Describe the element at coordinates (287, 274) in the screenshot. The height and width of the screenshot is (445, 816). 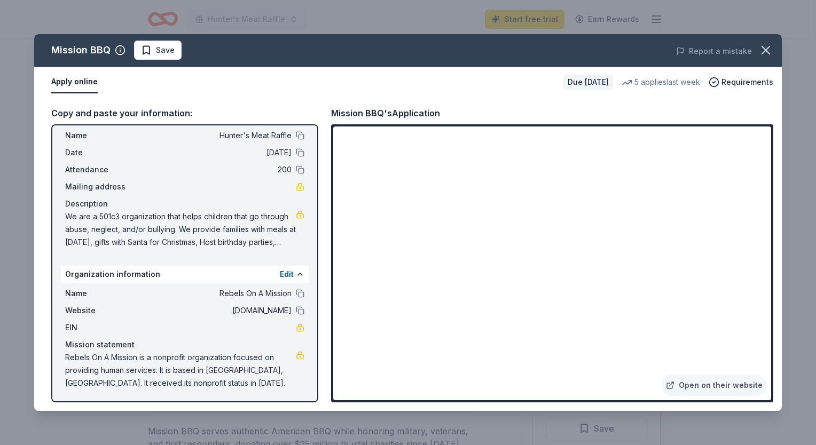
I see `button: Edit` at that location.